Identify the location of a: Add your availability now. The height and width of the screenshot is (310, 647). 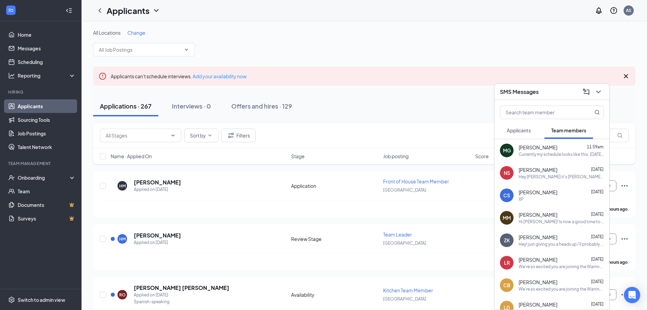
(219, 76).